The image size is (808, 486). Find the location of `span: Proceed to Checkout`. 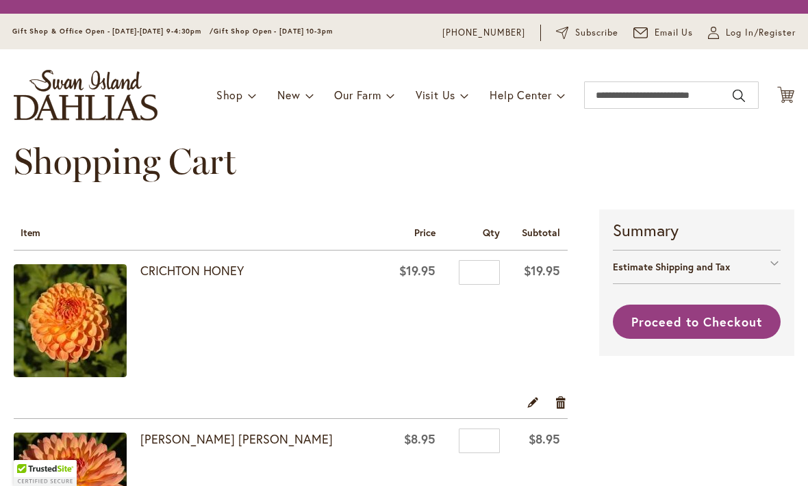

span: Proceed to Checkout is located at coordinates (696, 322).